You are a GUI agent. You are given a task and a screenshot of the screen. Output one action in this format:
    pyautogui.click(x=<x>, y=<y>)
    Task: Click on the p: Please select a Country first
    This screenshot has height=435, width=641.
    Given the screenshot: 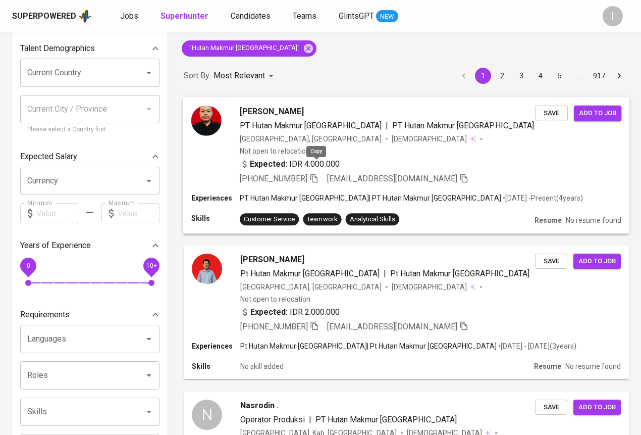 What is the action you would take?
    pyautogui.click(x=90, y=130)
    